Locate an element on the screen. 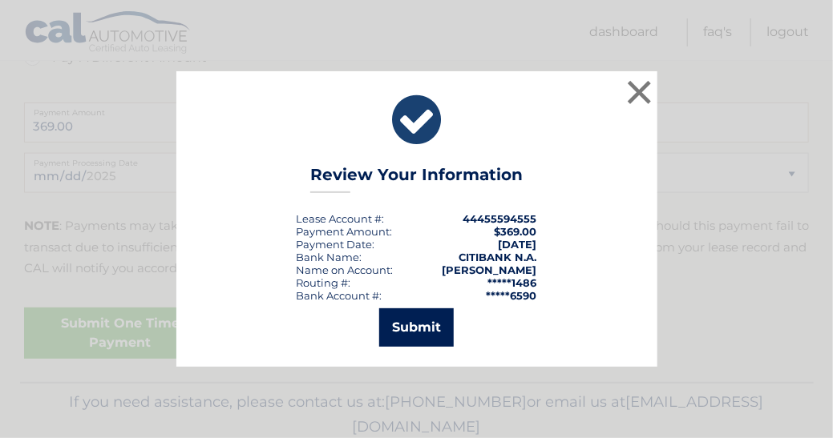 The height and width of the screenshot is (438, 833). button: Submit is located at coordinates (416, 328).